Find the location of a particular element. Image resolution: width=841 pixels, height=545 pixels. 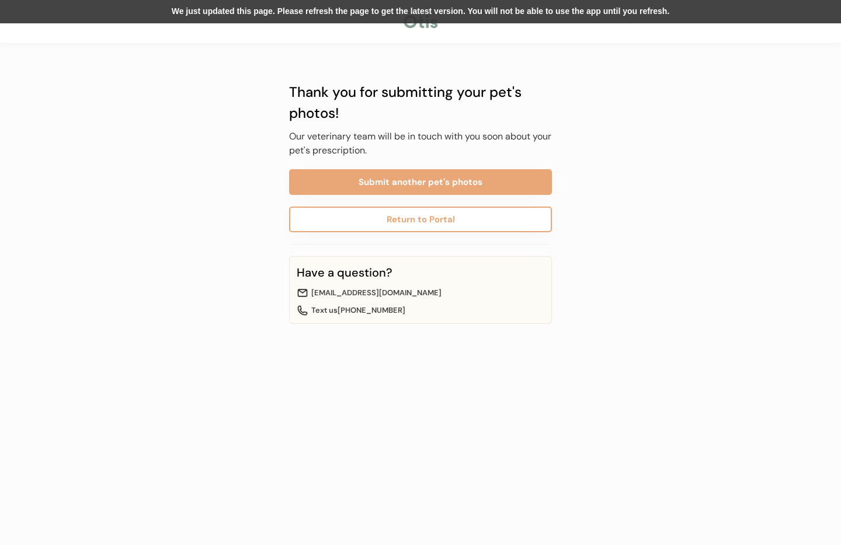

div: Our veterinary team will be in touch with you soon about your pet's prescription. is located at coordinates (421, 144).